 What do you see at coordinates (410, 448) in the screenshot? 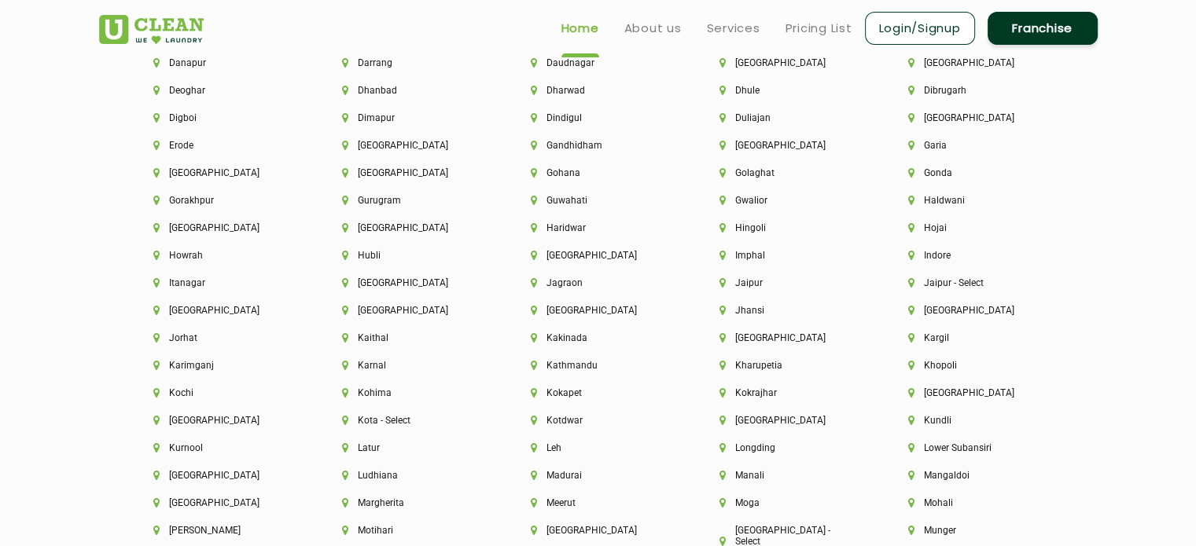
I see `li: Latur` at bounding box center [410, 448].